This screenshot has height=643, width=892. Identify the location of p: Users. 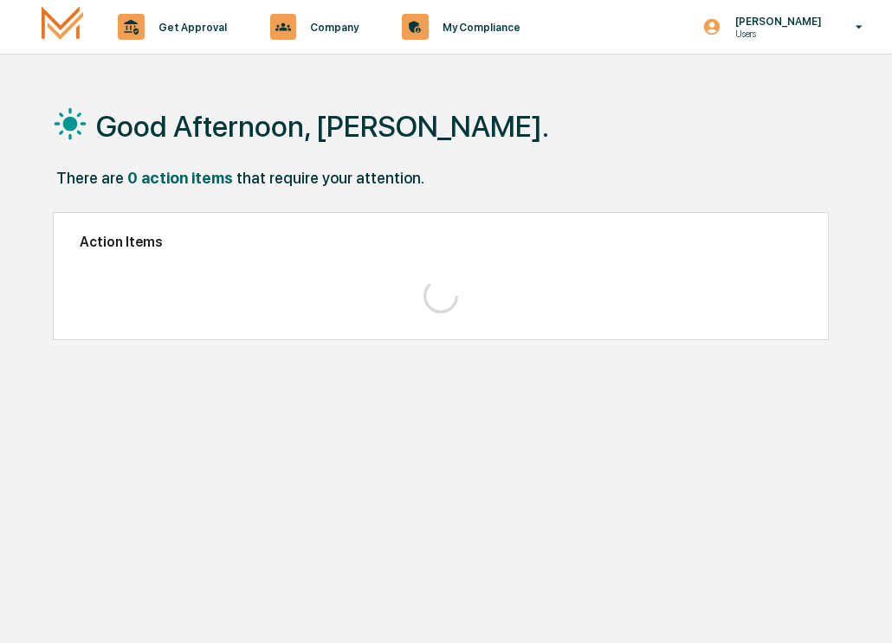
(776, 34).